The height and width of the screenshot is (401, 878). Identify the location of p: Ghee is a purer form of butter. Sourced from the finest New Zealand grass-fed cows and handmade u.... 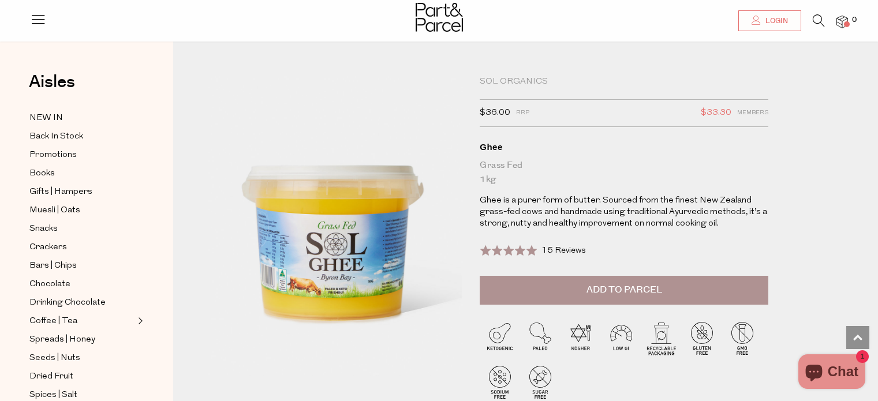
(624, 212).